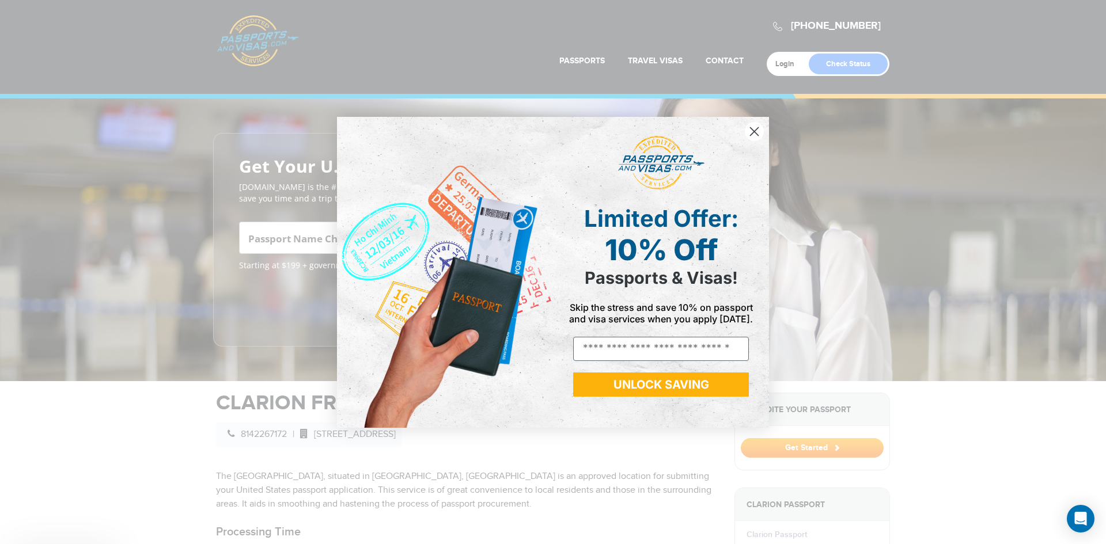 This screenshot has width=1106, height=544. What do you see at coordinates (445, 272) in the screenshot?
I see `img: de9cda0d-0715-46ca-9a25-073762a91ba7.png` at bounding box center [445, 272].